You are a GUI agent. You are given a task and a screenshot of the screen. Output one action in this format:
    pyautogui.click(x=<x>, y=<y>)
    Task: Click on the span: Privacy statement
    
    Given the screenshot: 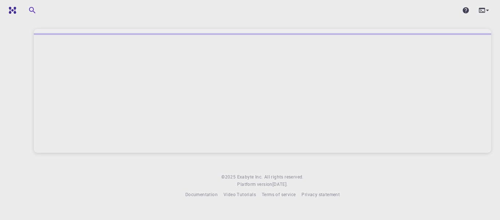 What is the action you would take?
    pyautogui.click(x=320, y=194)
    